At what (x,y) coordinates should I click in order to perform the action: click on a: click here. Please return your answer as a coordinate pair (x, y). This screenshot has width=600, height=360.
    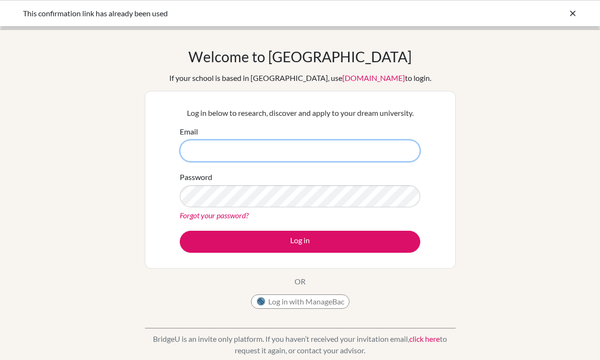
    Looking at the image, I should click on (425, 338).